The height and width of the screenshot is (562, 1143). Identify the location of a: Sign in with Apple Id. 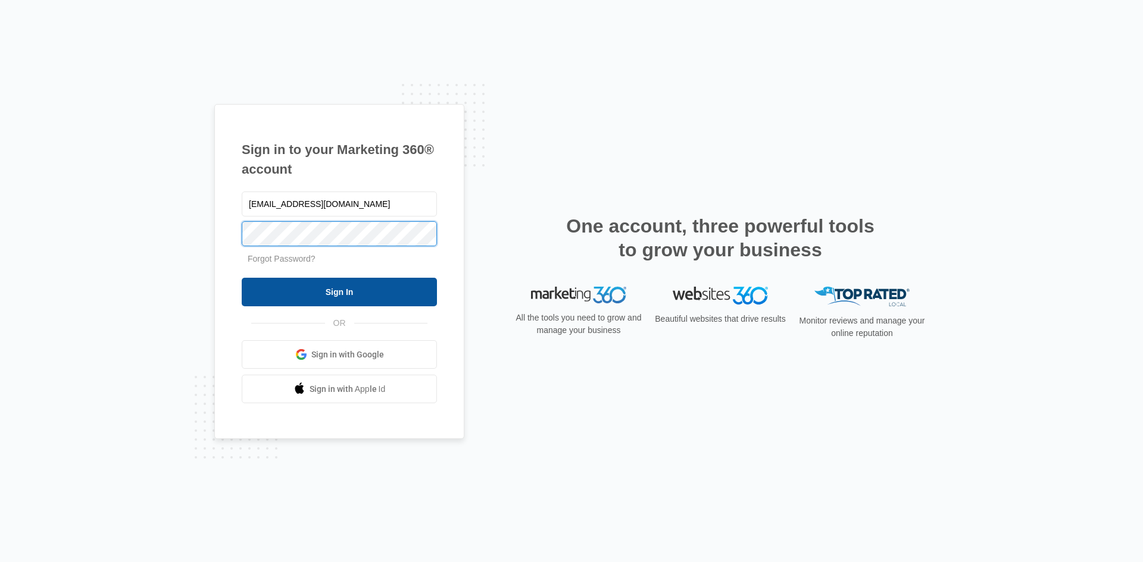
(339, 389).